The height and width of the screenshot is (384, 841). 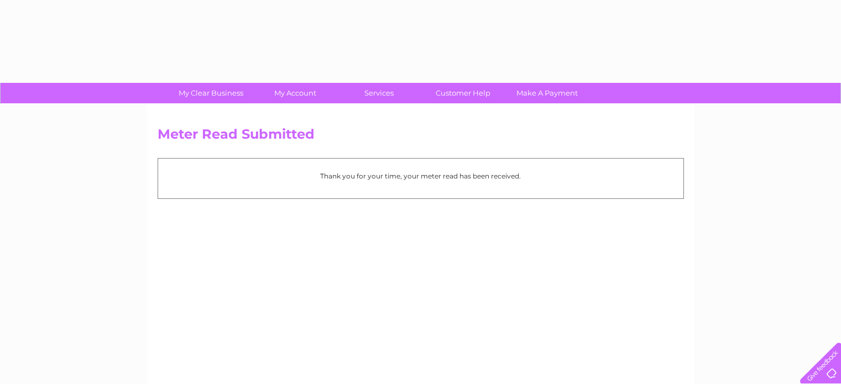 I want to click on a: My Clear Business, so click(x=211, y=93).